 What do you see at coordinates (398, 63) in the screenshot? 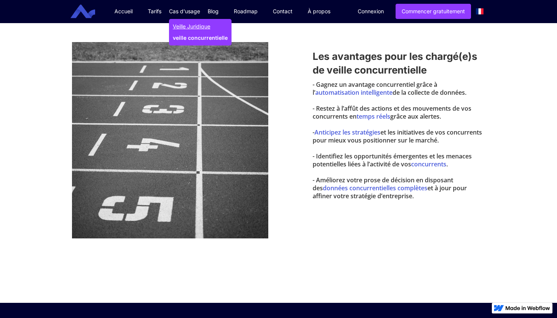
I see `h2: Les avantages pour les chargé(e)s de veille concurrentielle` at bounding box center [398, 63].